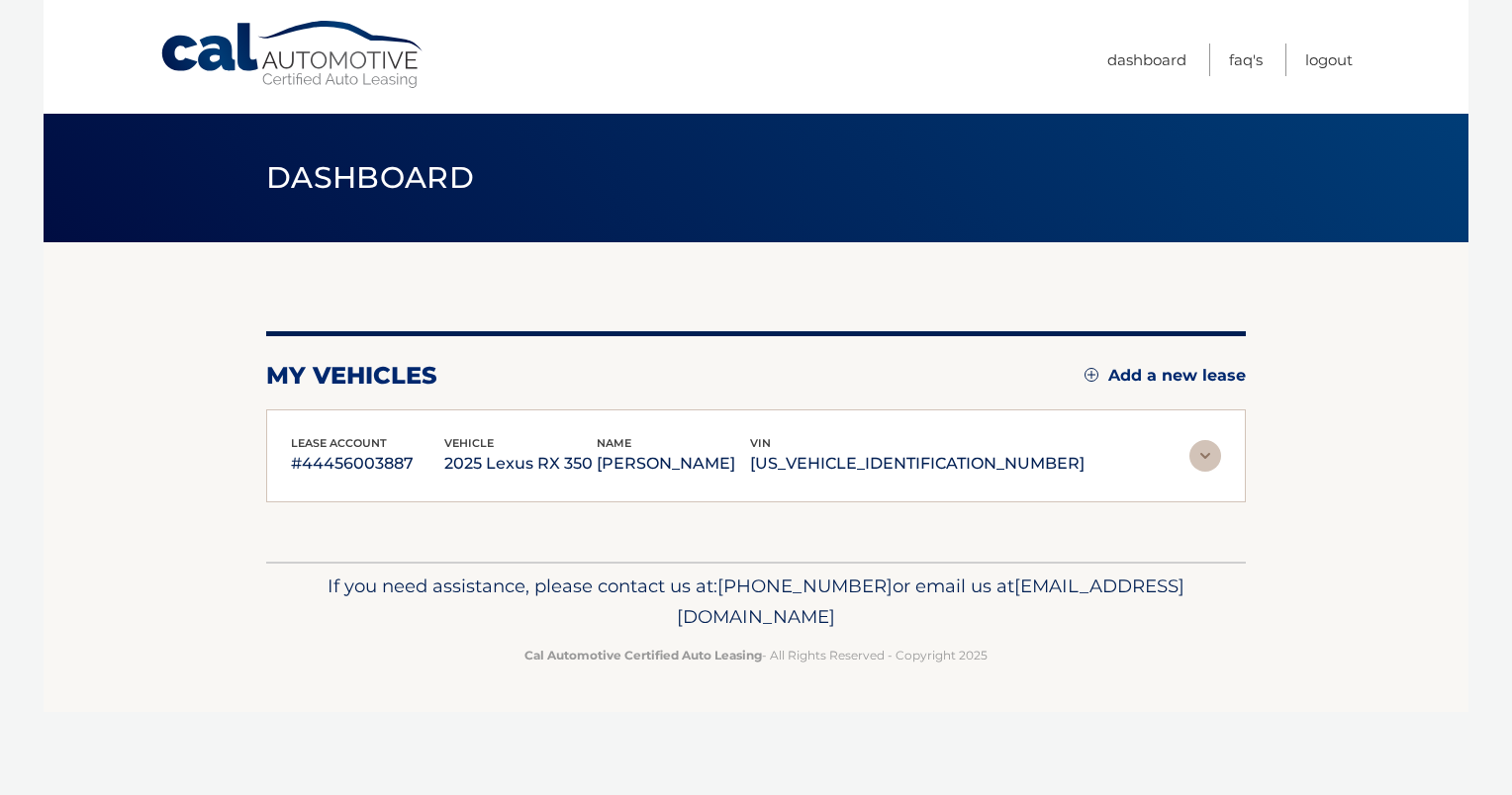  Describe the element at coordinates (756, 655) in the screenshot. I see `p: - All Rights Reserved - Copyright 2025` at that location.